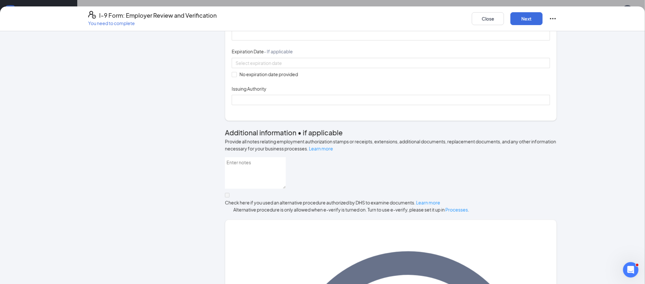  Describe the element at coordinates (262, 52) in the screenshot. I see `span: Expiration Date` at that location.